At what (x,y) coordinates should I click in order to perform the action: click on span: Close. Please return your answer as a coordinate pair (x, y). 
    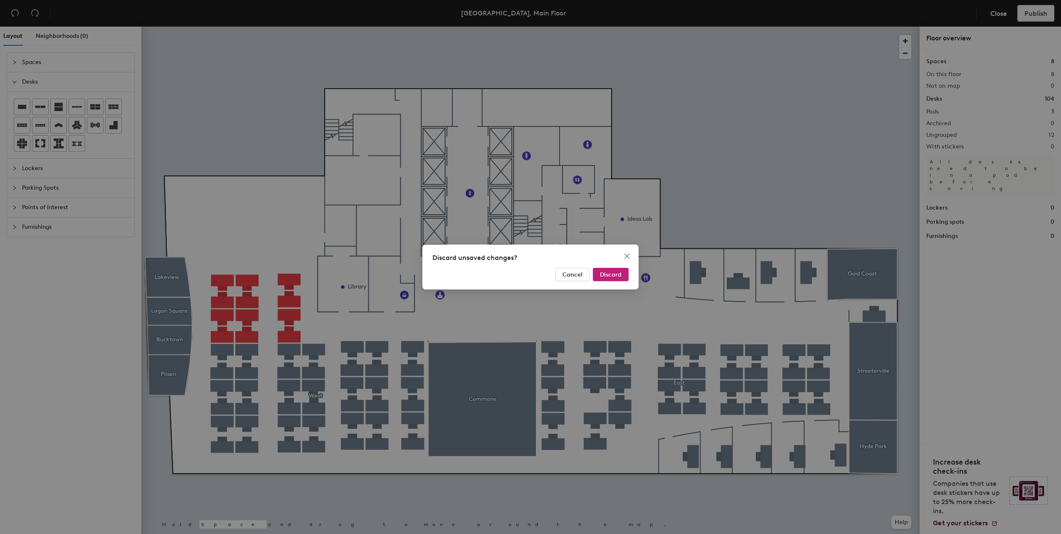
    Looking at the image, I should click on (627, 256).